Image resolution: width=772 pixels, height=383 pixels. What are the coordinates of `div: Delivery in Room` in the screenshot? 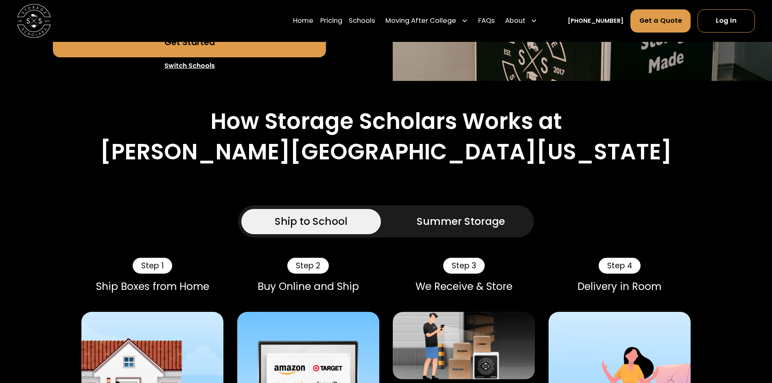 It's located at (620, 287).